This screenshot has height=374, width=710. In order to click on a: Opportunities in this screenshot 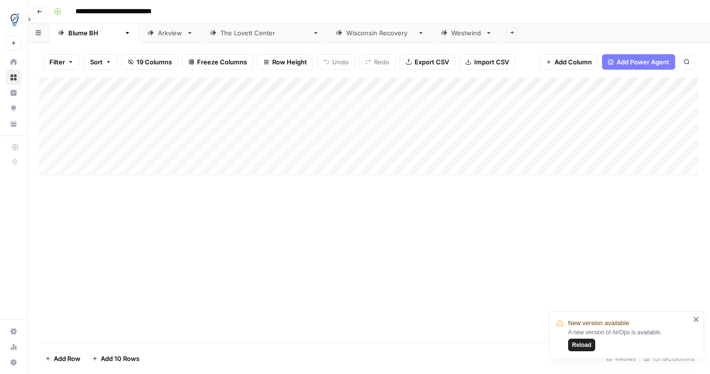, I will do `click(14, 109)`.